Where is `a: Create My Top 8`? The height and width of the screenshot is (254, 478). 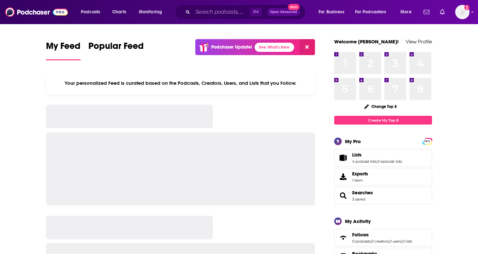 a: Create My Top 8 is located at coordinates (383, 120).